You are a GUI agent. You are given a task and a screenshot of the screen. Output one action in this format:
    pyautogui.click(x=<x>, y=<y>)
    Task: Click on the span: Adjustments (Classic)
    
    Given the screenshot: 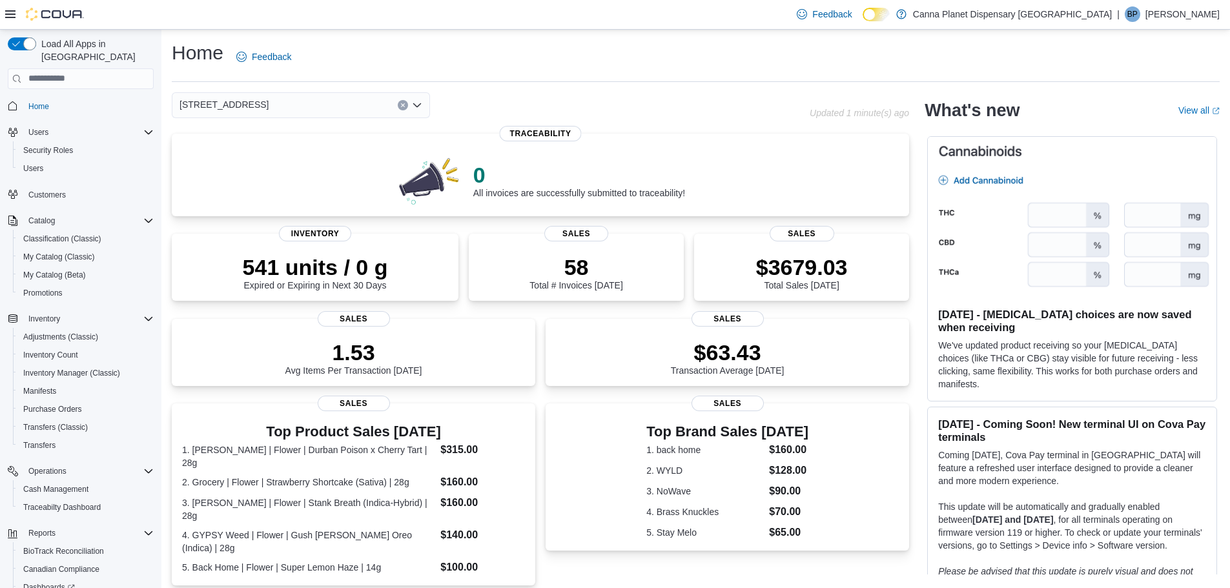 What is the action you would take?
    pyautogui.click(x=61, y=337)
    